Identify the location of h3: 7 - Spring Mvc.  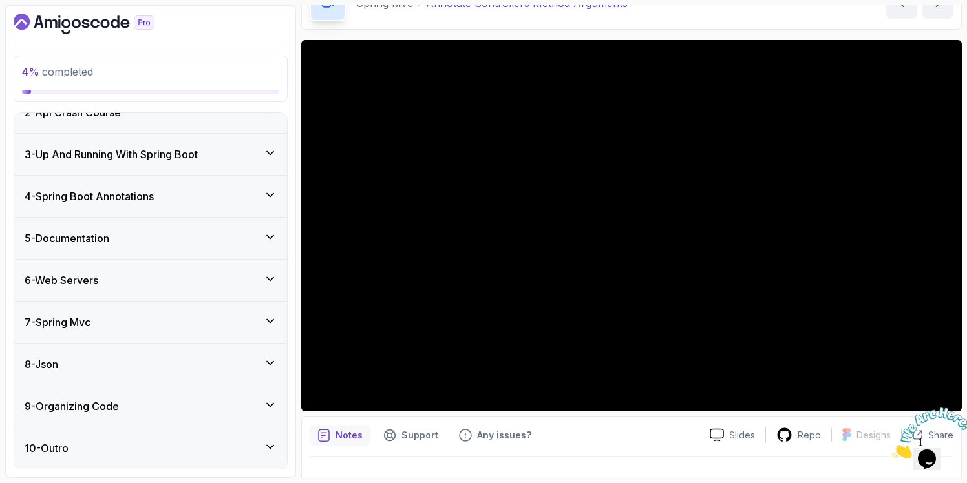
(57, 322).